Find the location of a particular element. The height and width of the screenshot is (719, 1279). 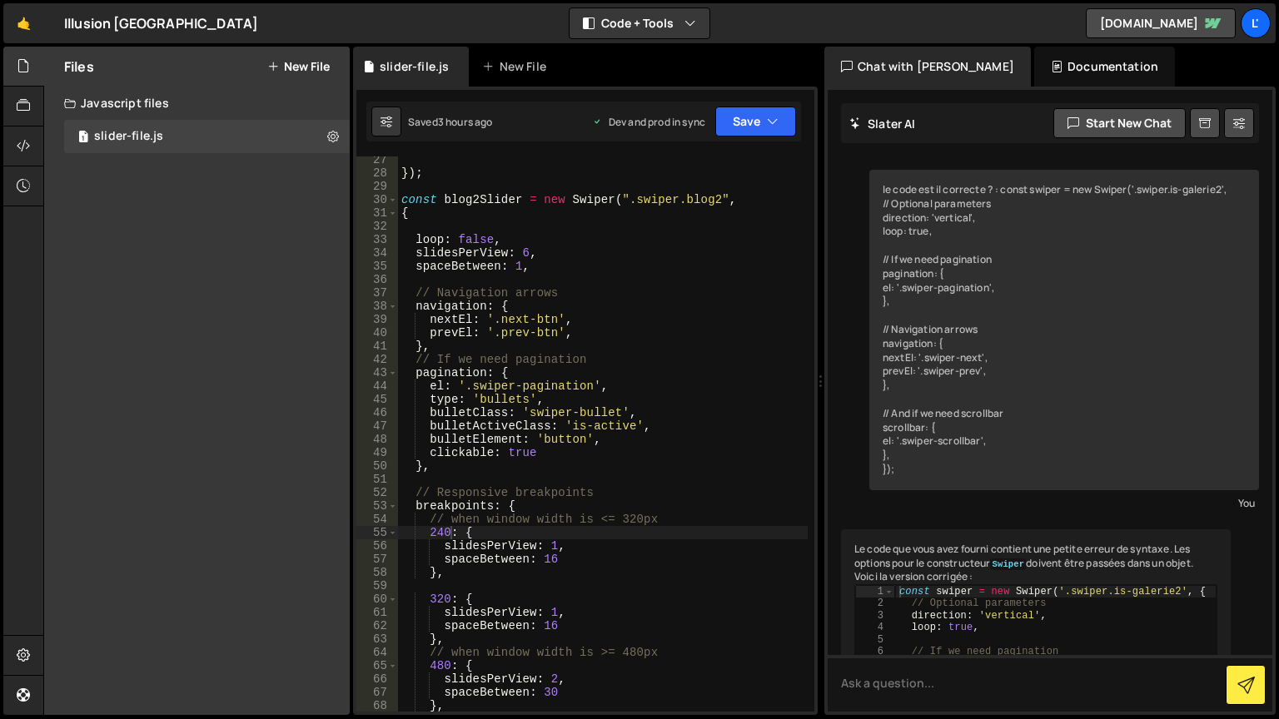

div: 60 is located at coordinates (377, 599).